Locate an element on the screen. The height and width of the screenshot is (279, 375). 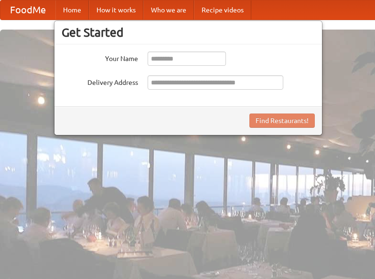
label: Your Name is located at coordinates (100, 57).